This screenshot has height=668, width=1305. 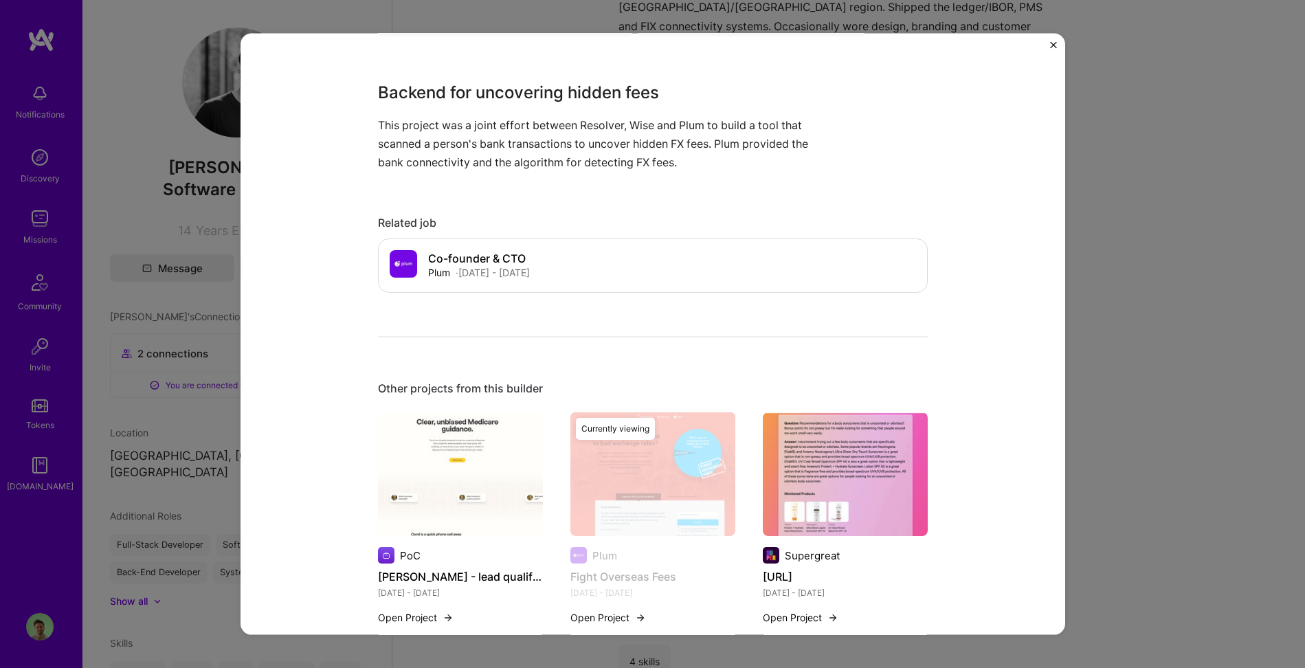 What do you see at coordinates (845, 474) in the screenshot?
I see `img: GRWM.ai` at bounding box center [845, 474].